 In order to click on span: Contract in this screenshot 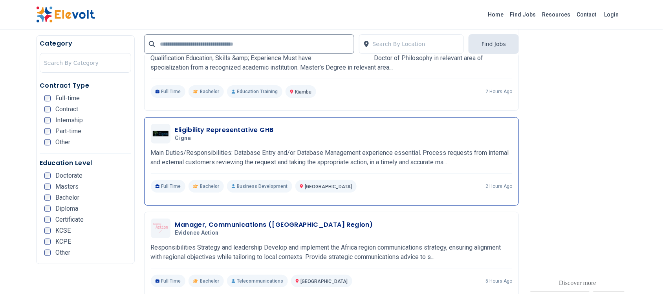, I will do `click(67, 109)`.